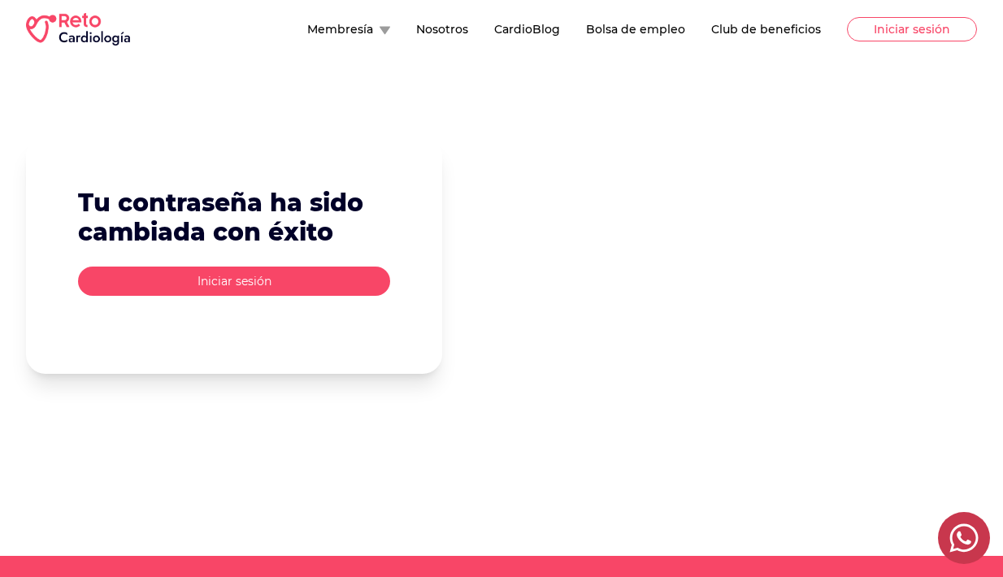 This screenshot has height=577, width=1003. I want to click on h2: Tu contraseña ha sido cambiada con éxito, so click(234, 218).